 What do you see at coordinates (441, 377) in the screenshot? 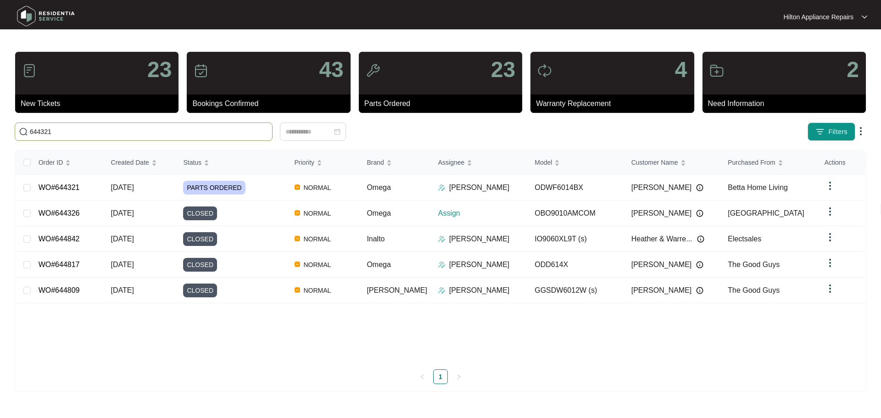
I see `a: 1` at bounding box center [441, 377].